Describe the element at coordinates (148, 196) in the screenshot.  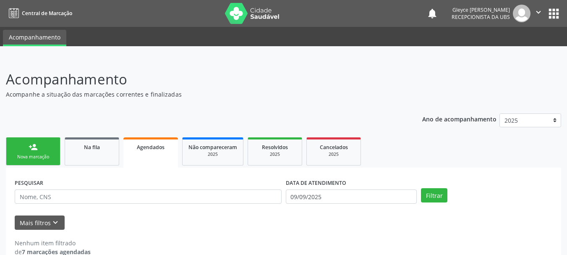
I see `input: Nome, CNS` at that location.